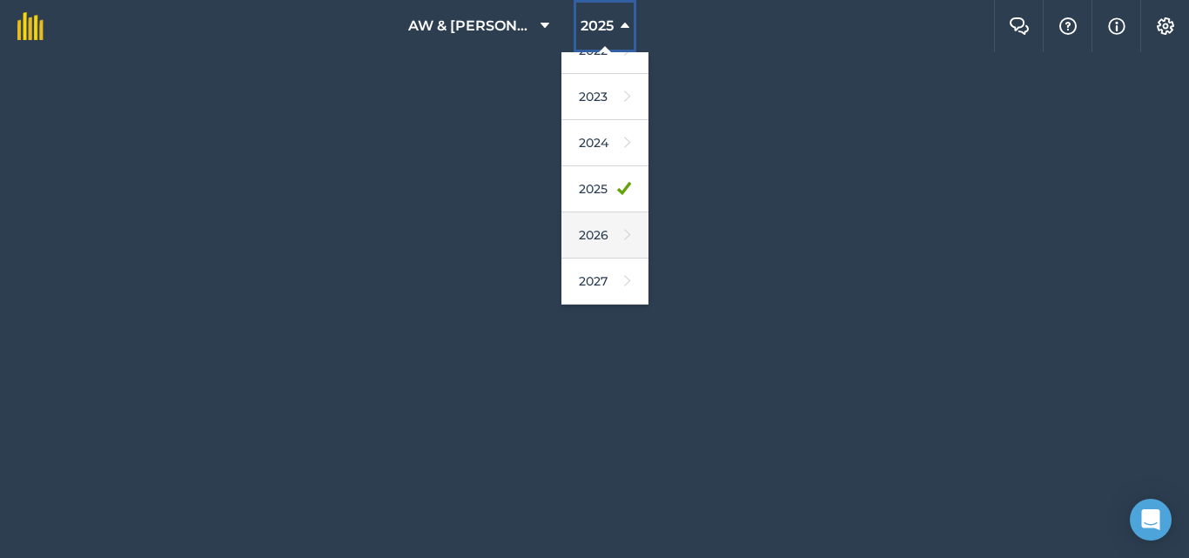 The height and width of the screenshot is (558, 1189). Describe the element at coordinates (1116, 26) in the screenshot. I see `img: svg+xml;base64,PHN2ZyB4bWxucz0iaHR0cDovL3d3dy53My5vcmcvMjAwMC9zdmciIHdpZHRoPSIxNyIgaGVpZ2h0PSIxNy...` at that location.